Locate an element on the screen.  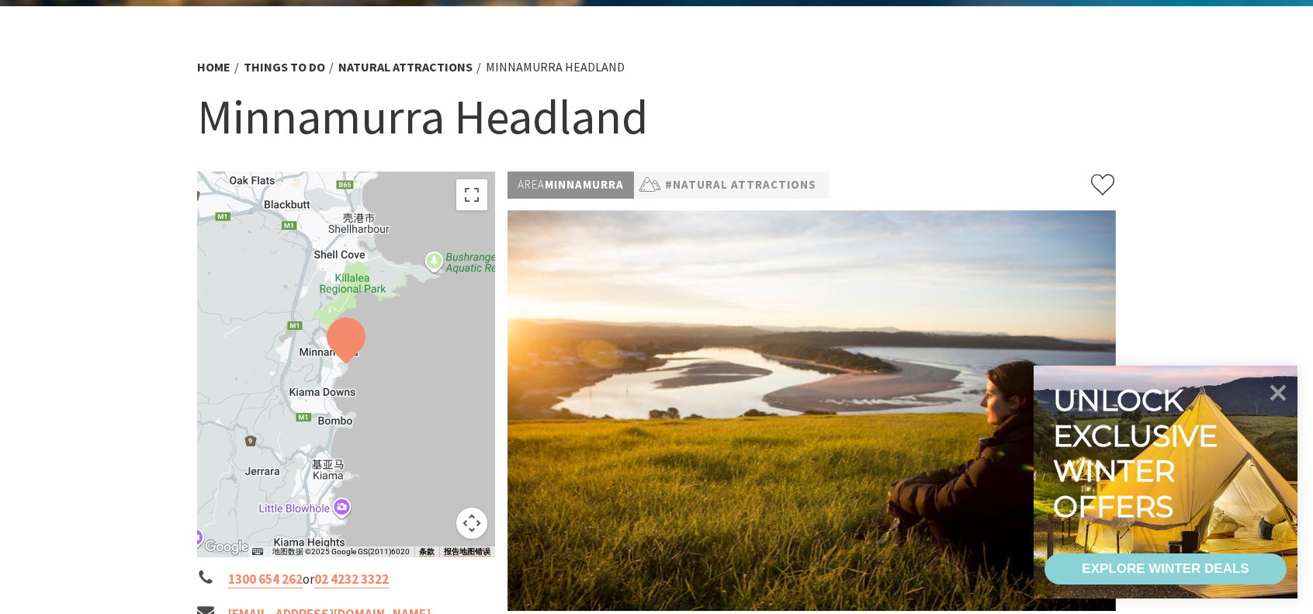
a: Natural Attractions is located at coordinates (405, 67).